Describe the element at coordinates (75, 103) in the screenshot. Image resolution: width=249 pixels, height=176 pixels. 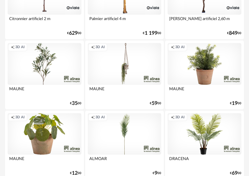
I see `span: 35` at that location.